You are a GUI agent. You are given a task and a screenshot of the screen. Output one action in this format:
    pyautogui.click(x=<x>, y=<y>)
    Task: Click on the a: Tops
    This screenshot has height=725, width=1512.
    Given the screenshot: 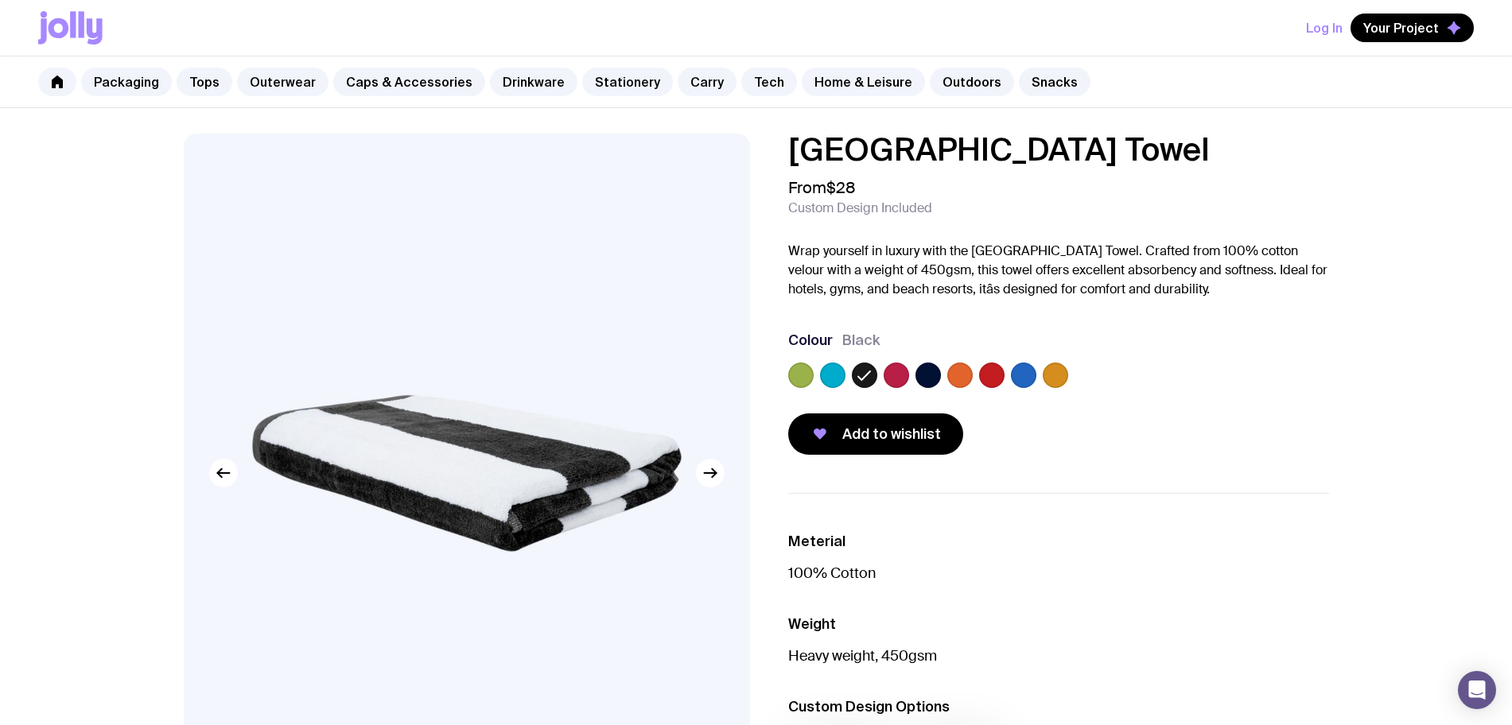 What is the action you would take?
    pyautogui.click(x=204, y=82)
    